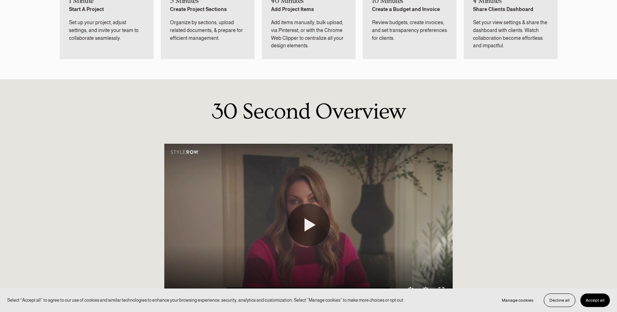 The image size is (617, 312). What do you see at coordinates (106, 30) in the screenshot?
I see `p: Set up your project, adjust settings, and invite your team to collaborate seamlessly.` at bounding box center [106, 30].